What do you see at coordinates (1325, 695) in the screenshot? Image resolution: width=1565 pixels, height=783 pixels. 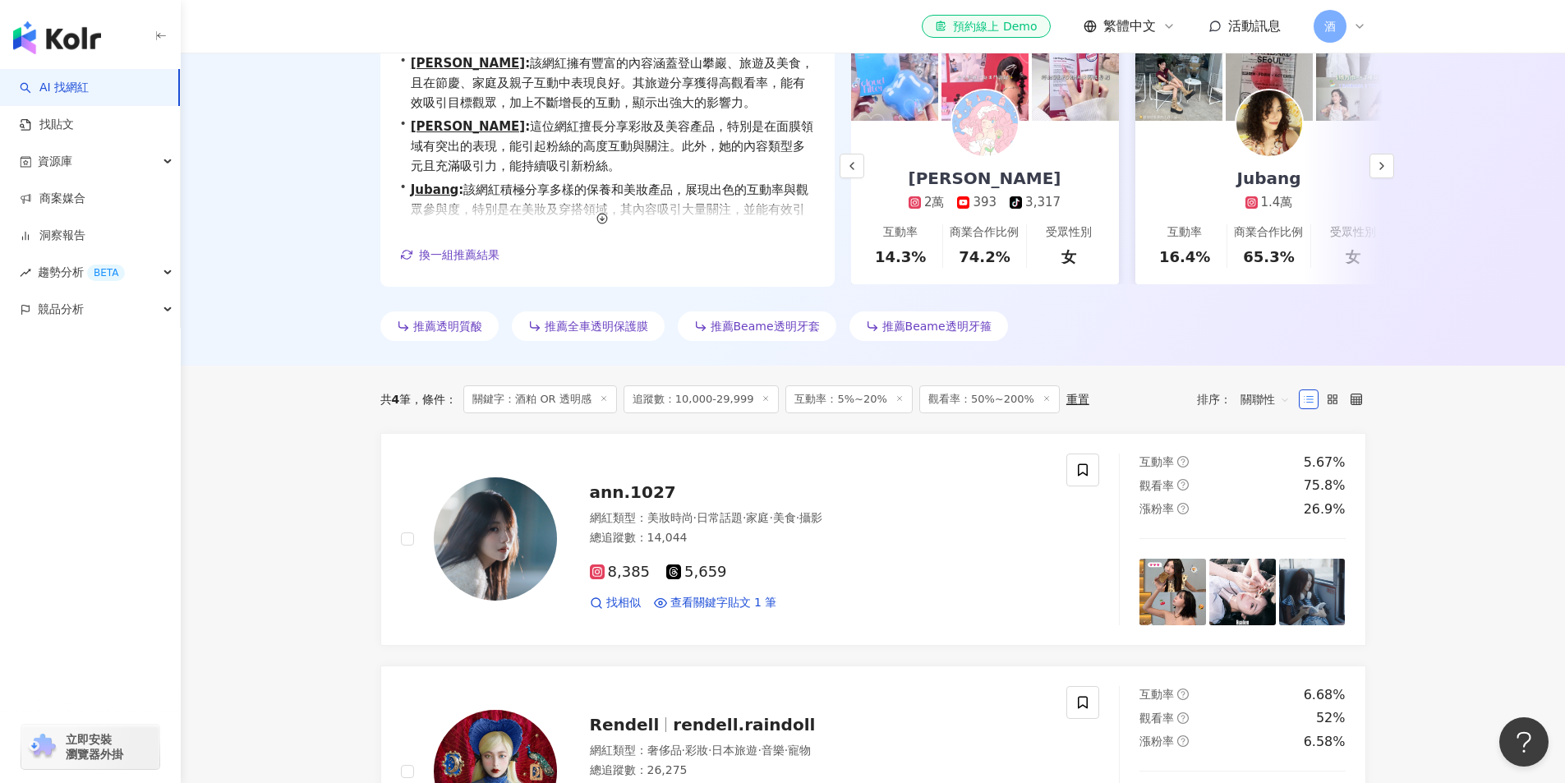 I see `div: 6.68%` at bounding box center [1325, 695].